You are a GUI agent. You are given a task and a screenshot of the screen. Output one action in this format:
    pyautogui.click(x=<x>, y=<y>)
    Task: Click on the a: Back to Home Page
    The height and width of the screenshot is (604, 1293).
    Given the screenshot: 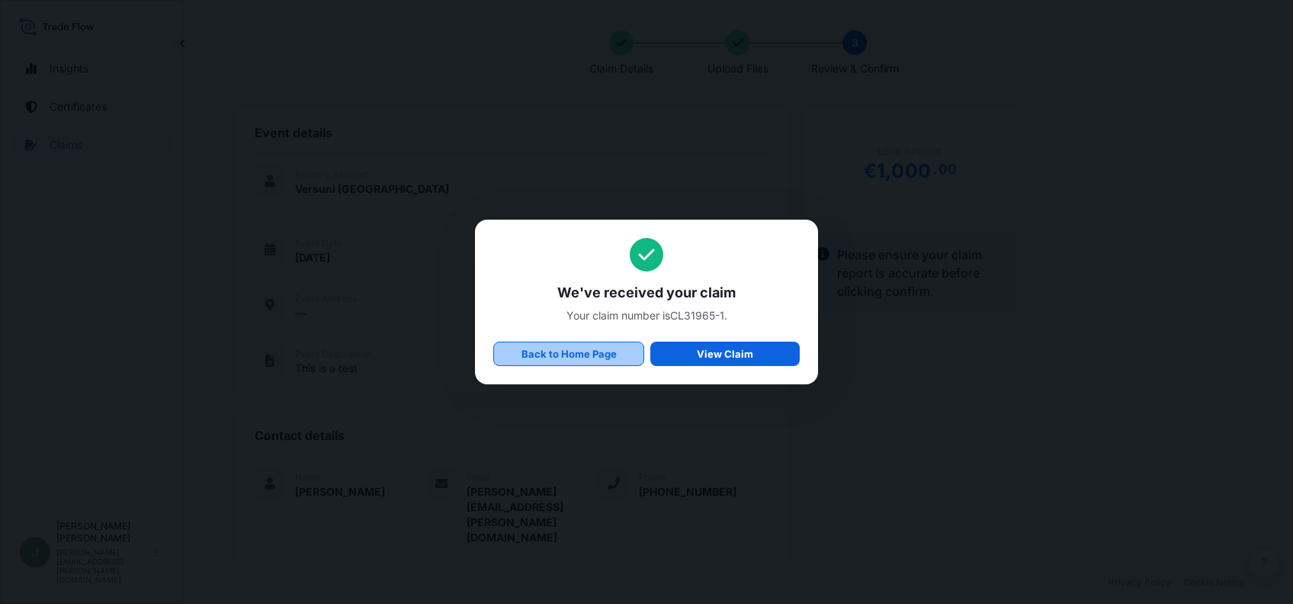 What is the action you would take?
    pyautogui.click(x=569, y=354)
    